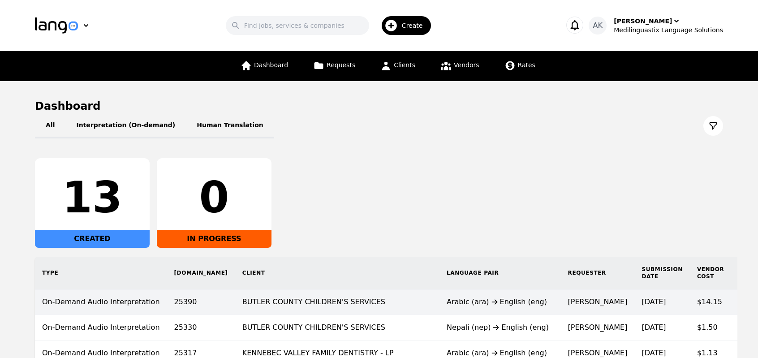 Image resolution: width=758 pixels, height=358 pixels. Describe the element at coordinates (713, 126) in the screenshot. I see `button: Filter` at that location.